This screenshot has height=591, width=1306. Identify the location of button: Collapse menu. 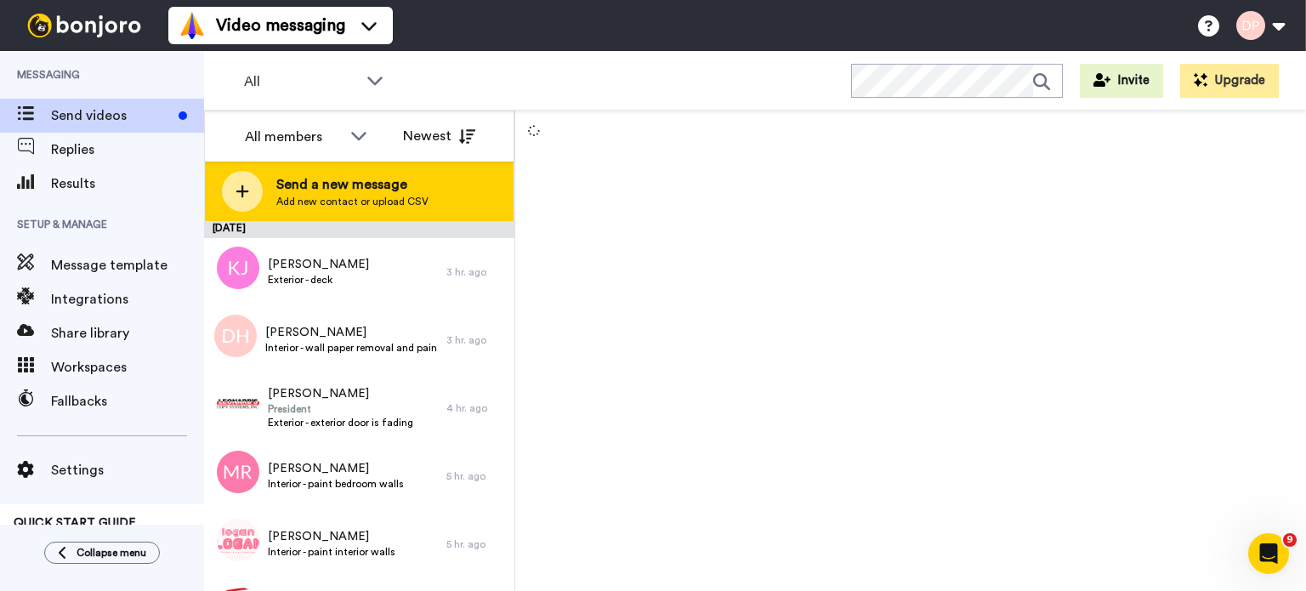
(102, 553).